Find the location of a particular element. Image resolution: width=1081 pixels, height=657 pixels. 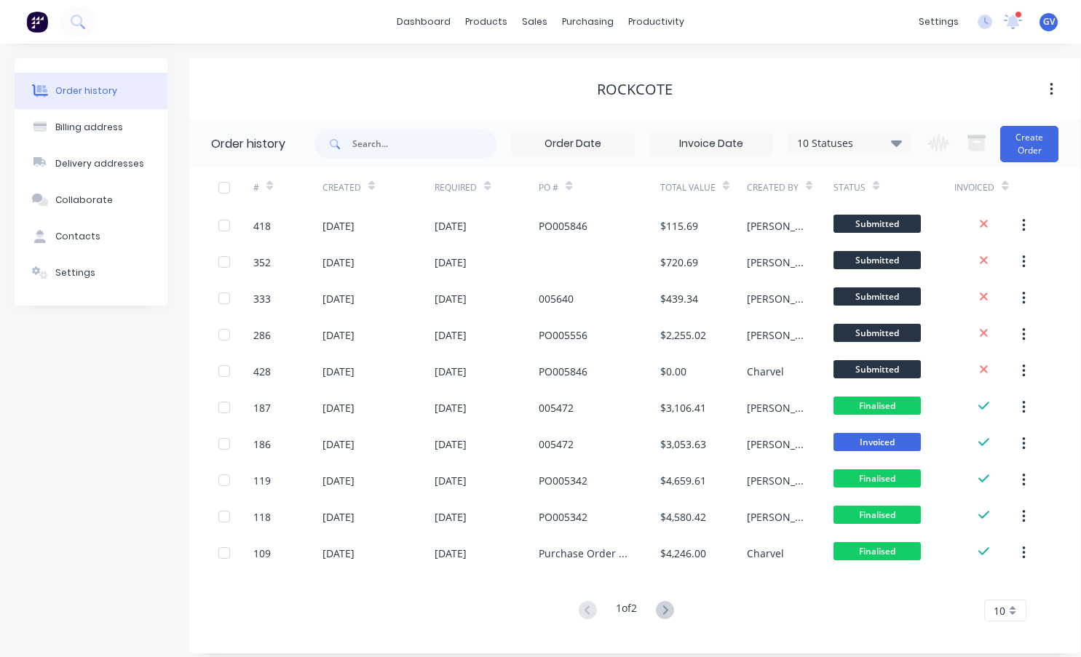

button: Settings is located at coordinates (91, 273).